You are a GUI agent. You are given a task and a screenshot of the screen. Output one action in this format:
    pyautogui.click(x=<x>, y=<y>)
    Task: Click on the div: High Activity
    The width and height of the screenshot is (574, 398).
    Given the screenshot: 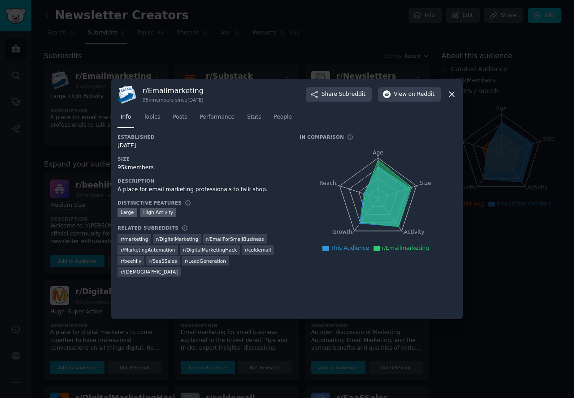 What is the action you would take?
    pyautogui.click(x=158, y=212)
    